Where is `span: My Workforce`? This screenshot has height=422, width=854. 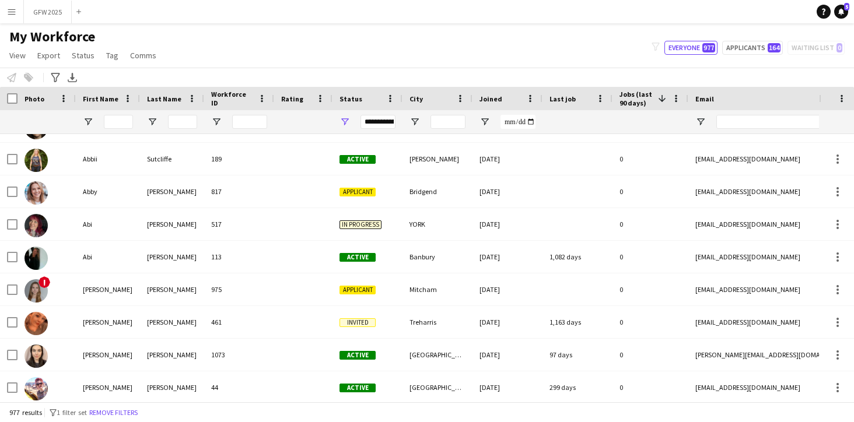 span: My Workforce is located at coordinates (52, 37).